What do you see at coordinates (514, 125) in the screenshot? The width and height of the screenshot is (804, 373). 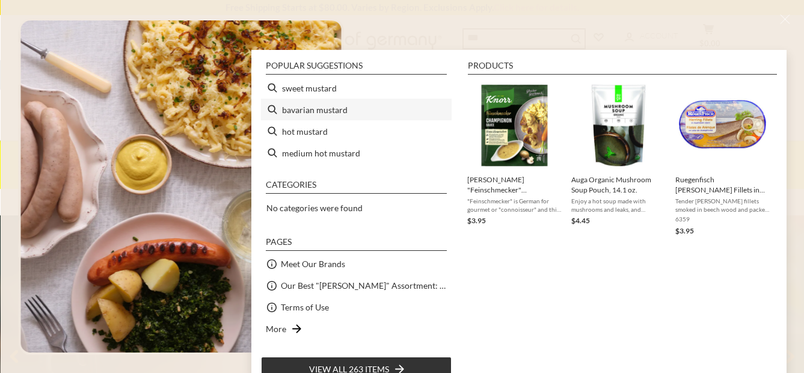 I see `img: Knorr Champignon Mushroom Sauce` at bounding box center [514, 125].